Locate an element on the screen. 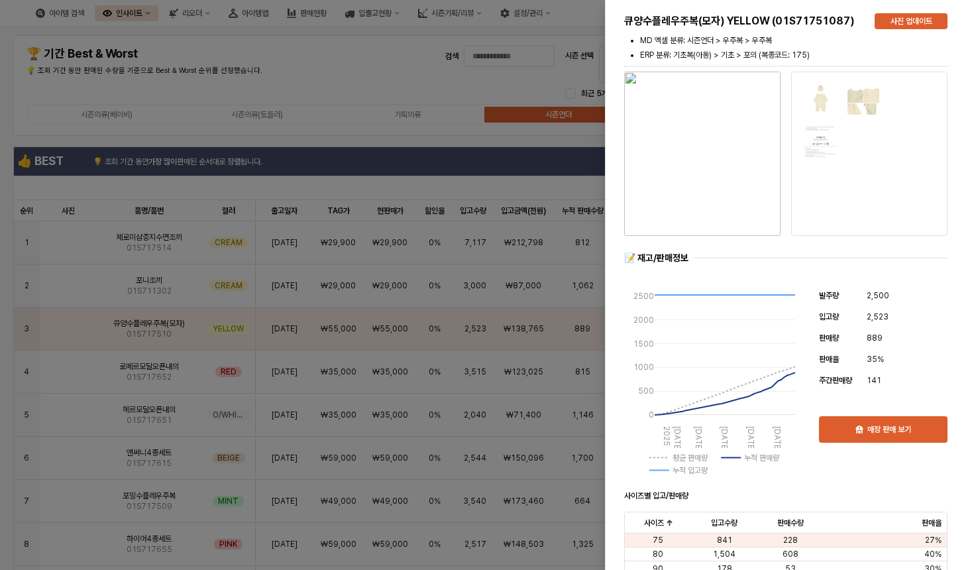  span: 입고수량 is located at coordinates (724, 523).